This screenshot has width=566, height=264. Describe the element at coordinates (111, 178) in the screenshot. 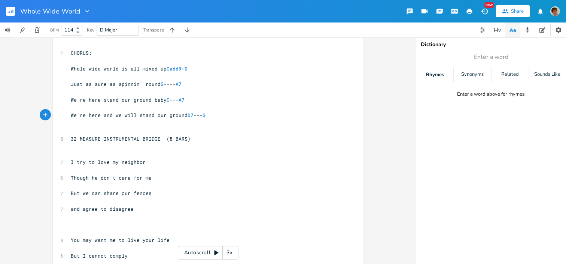

I see `span: Though he don't care for me` at that location.